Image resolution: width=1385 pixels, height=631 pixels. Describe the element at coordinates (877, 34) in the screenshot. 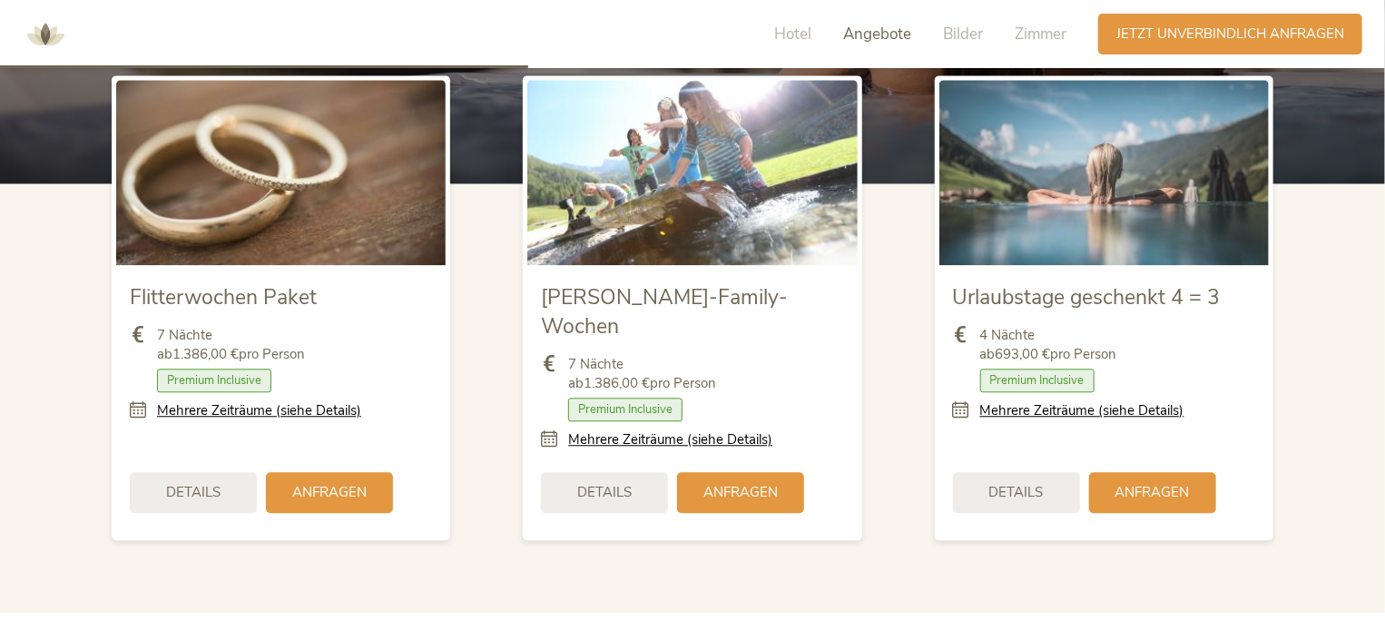

I see `span: Angebote` at that location.